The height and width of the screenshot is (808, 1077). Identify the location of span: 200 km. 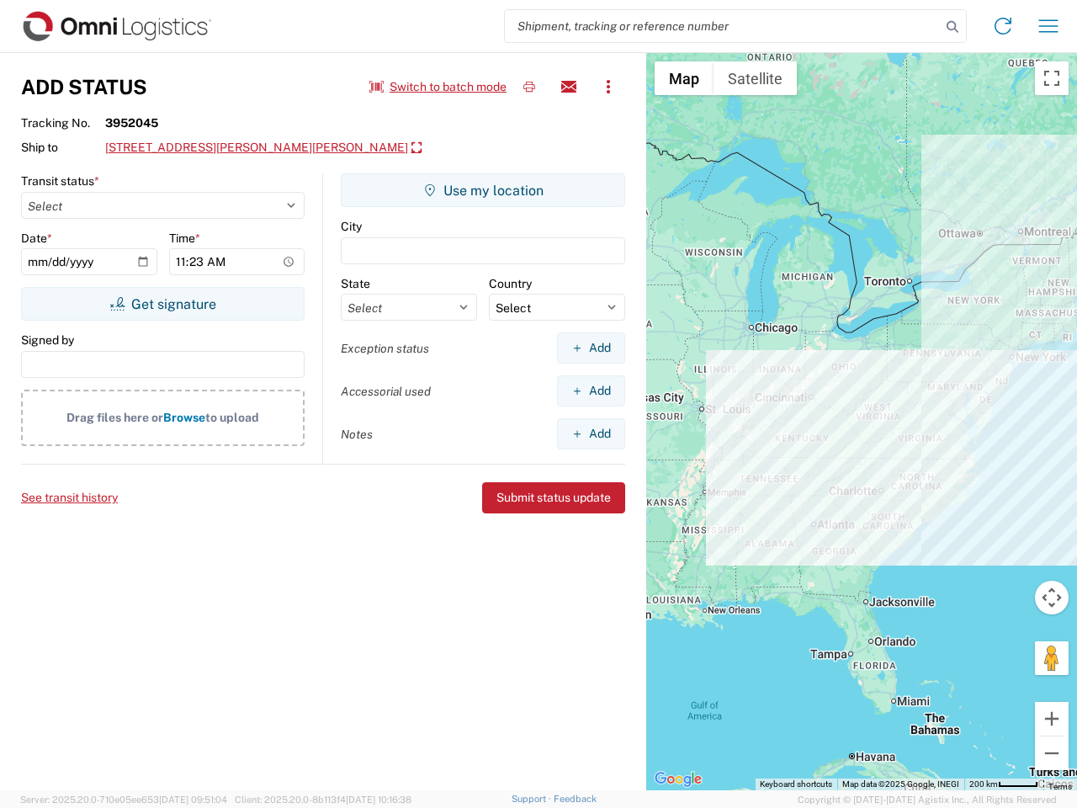
(984, 783).